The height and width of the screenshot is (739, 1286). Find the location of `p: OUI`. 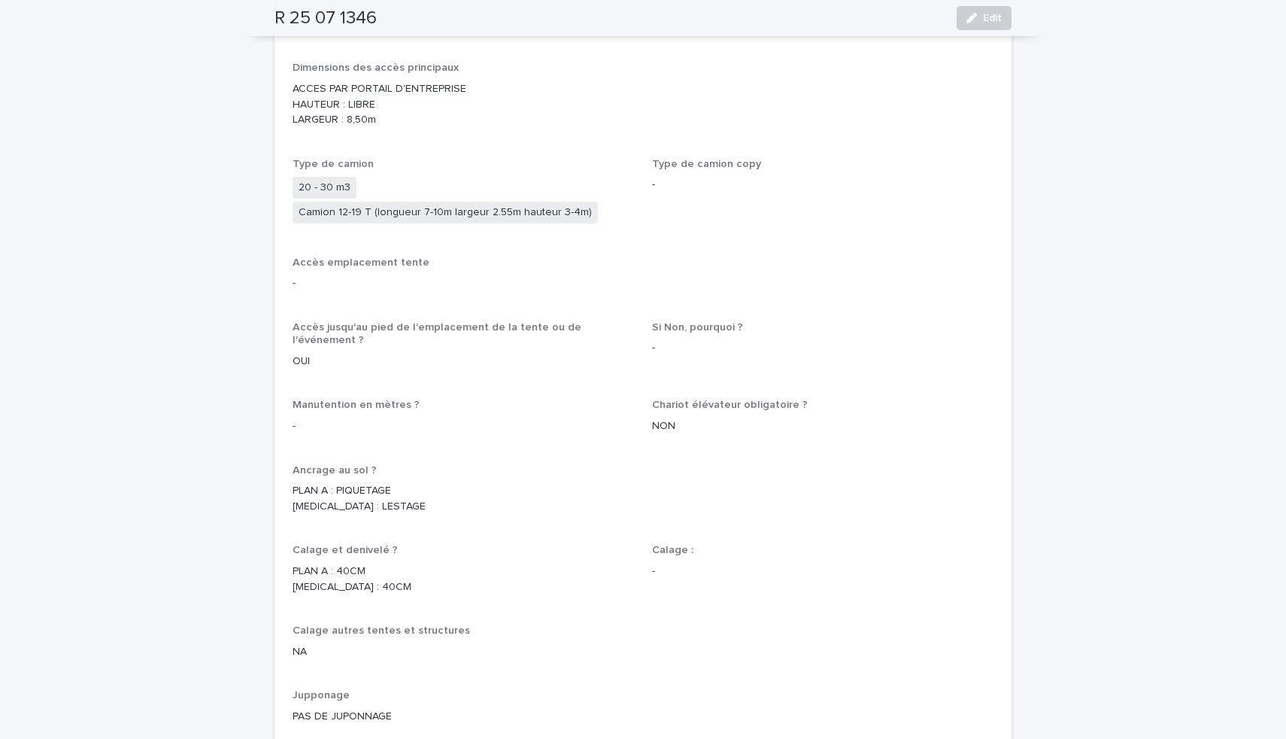

p: OUI is located at coordinates (463, 361).